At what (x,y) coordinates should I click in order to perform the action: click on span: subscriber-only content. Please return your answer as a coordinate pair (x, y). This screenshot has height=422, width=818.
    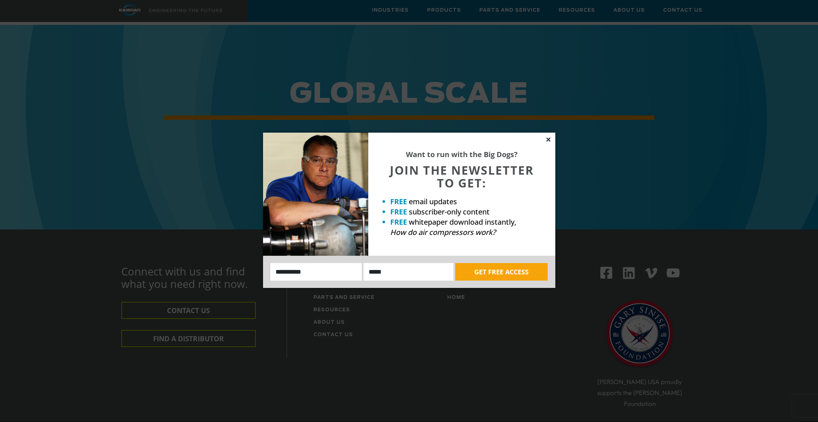
    Looking at the image, I should click on (449, 211).